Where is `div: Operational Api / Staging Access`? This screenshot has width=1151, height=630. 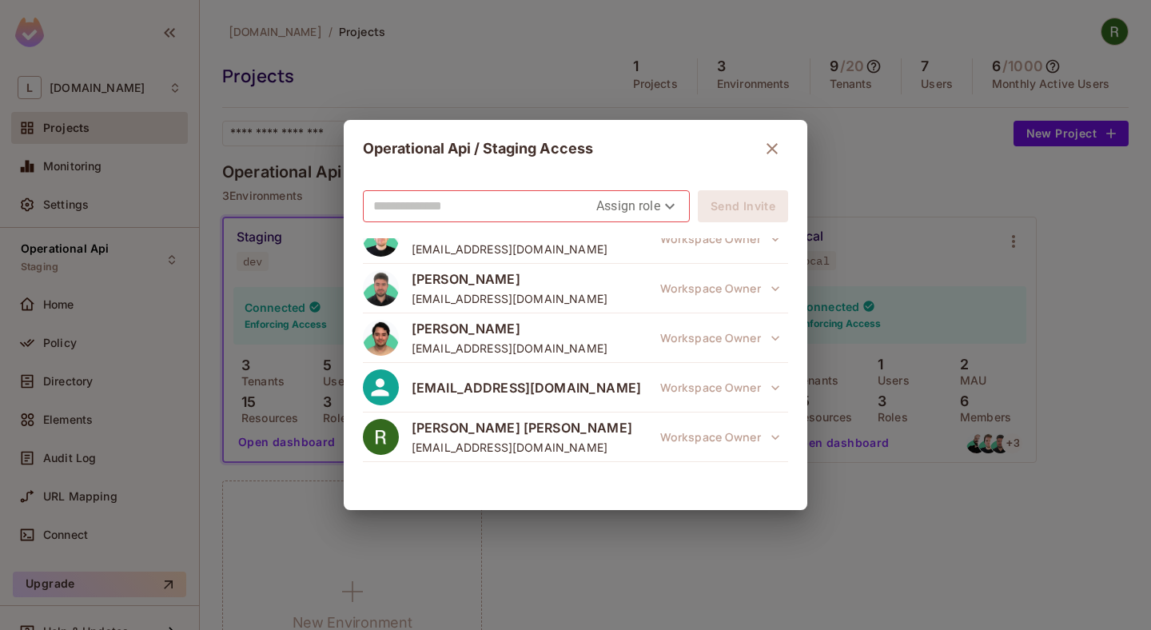
div: Operational Api / Staging Access is located at coordinates (575, 149).